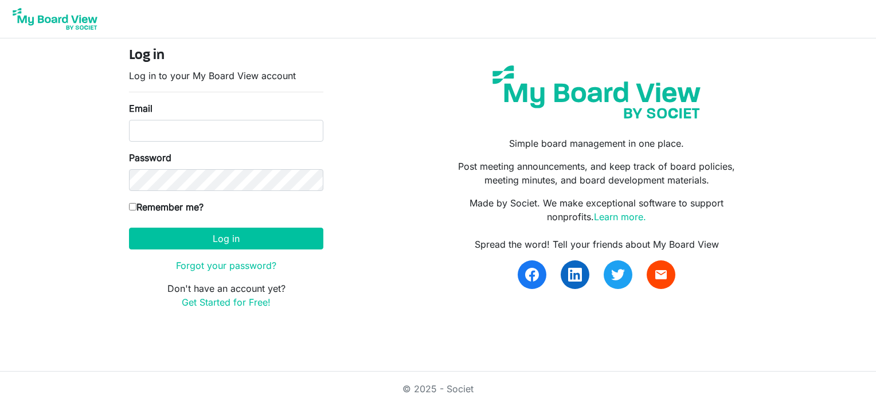 The image size is (876, 406). I want to click on a: email, so click(661, 274).